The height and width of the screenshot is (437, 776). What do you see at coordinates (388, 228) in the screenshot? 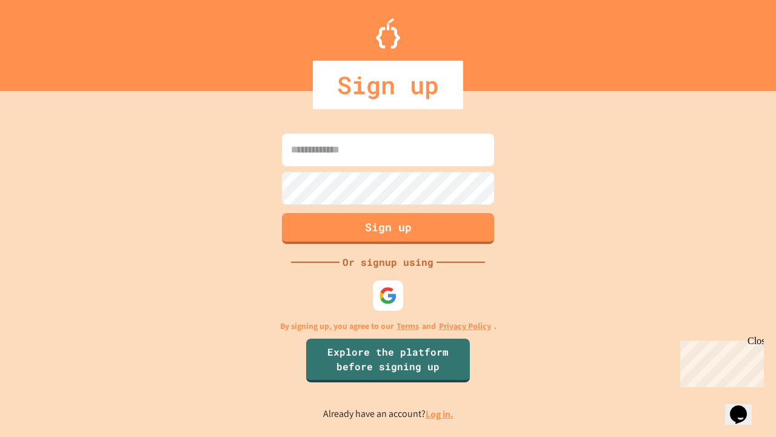
I see `button: Sign up` at bounding box center [388, 228].